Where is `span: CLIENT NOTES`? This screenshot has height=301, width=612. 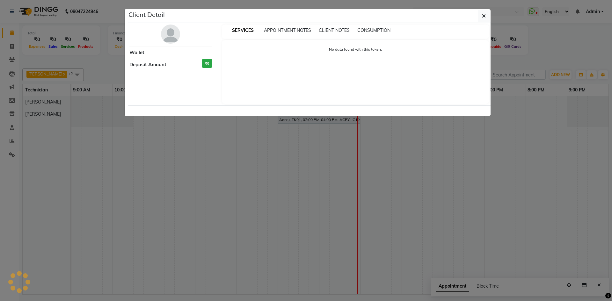 span: CLIENT NOTES is located at coordinates (334, 30).